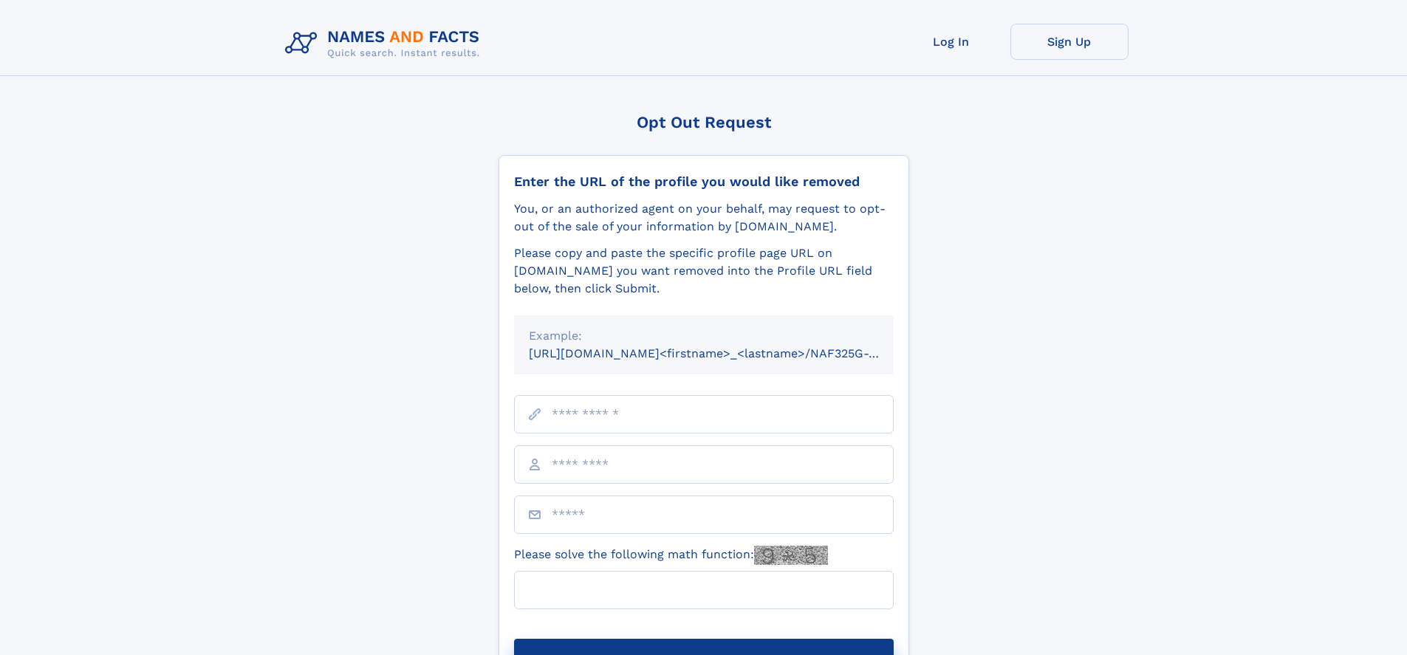 This screenshot has height=655, width=1407. I want to click on a: Sign Up, so click(1069, 41).